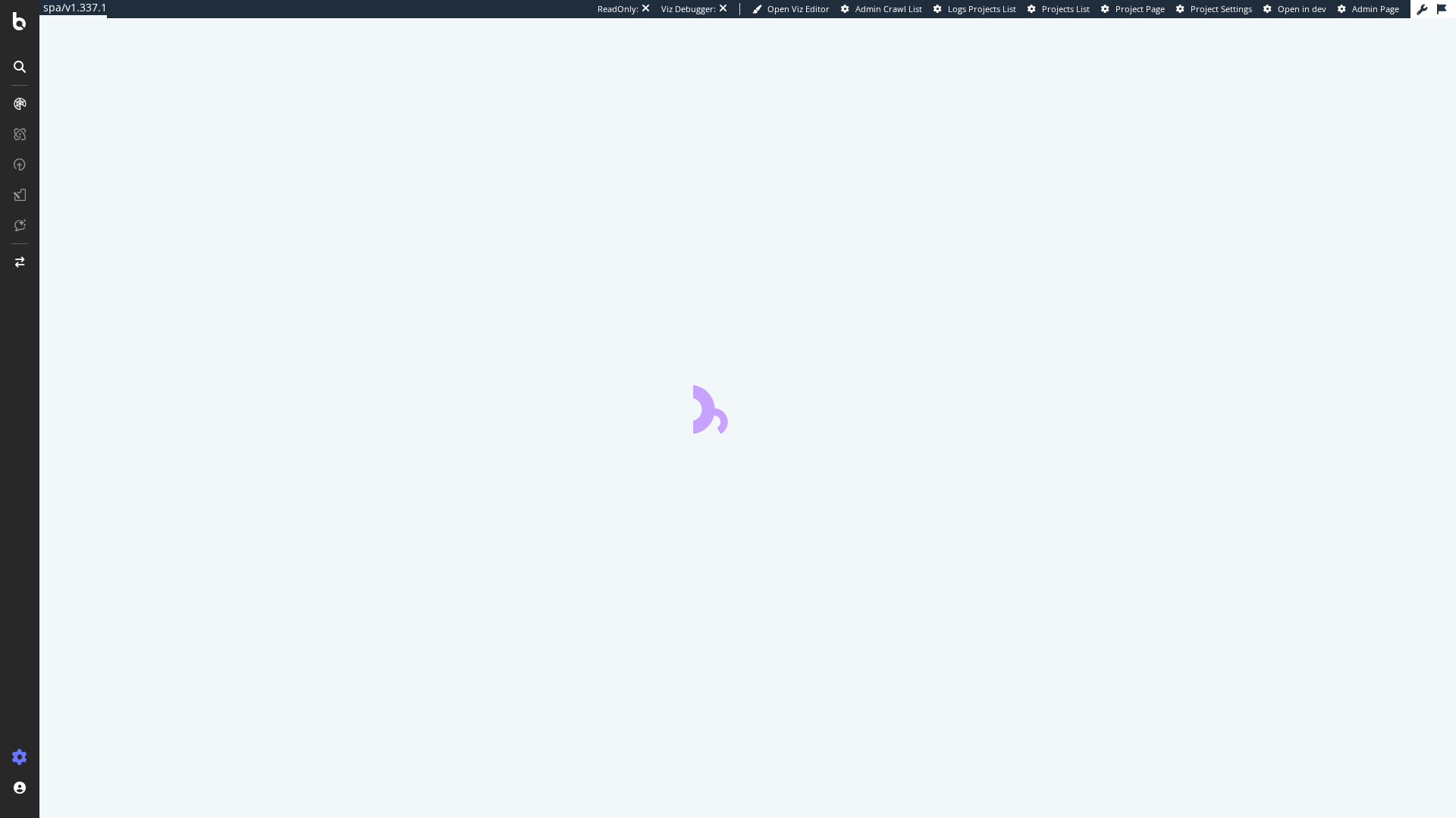 This screenshot has width=1456, height=818. What do you see at coordinates (1369, 9) in the screenshot?
I see `a: Admin Page` at bounding box center [1369, 9].